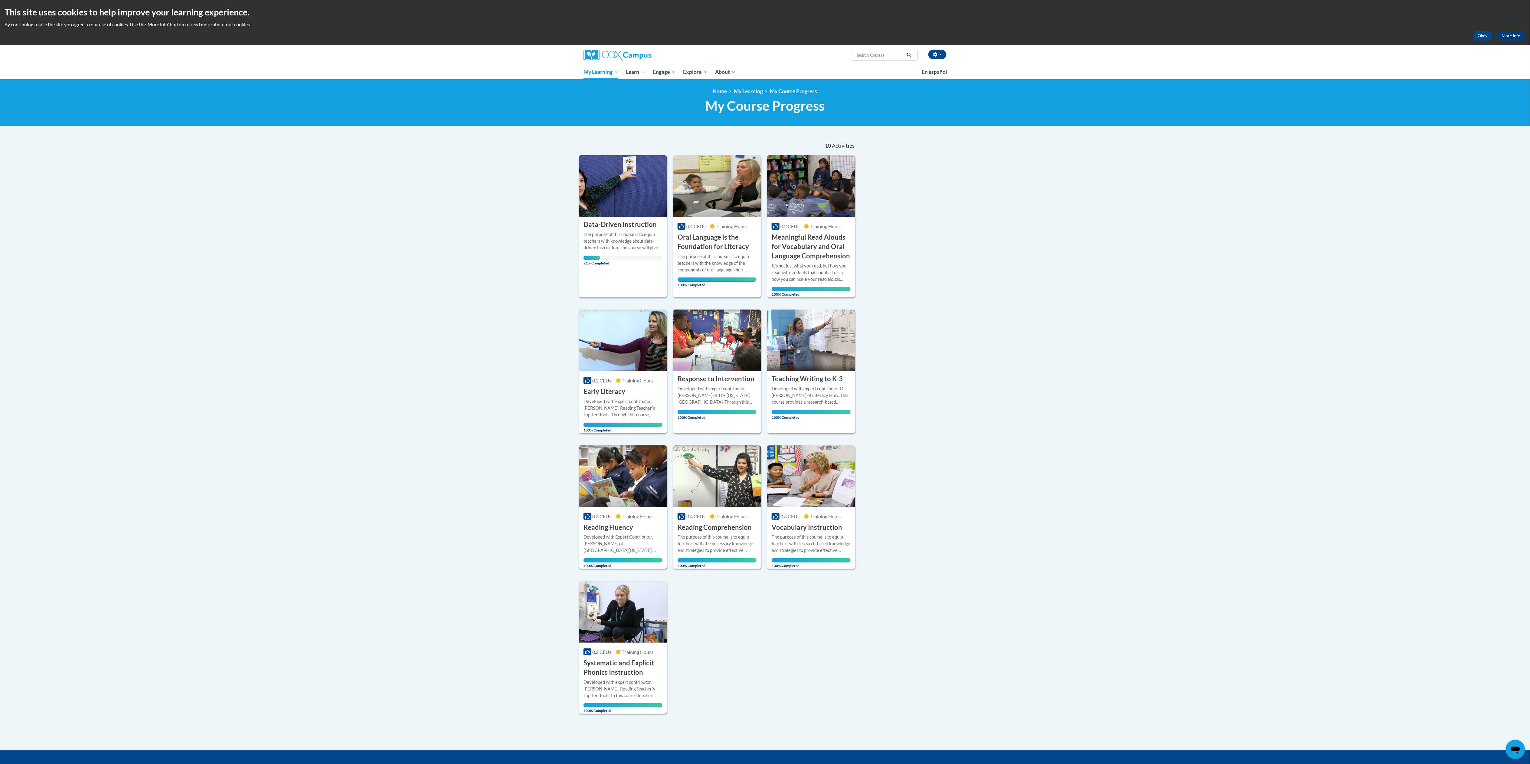 This screenshot has height=764, width=1530. I want to click on span: 21% Completed, so click(592, 260).